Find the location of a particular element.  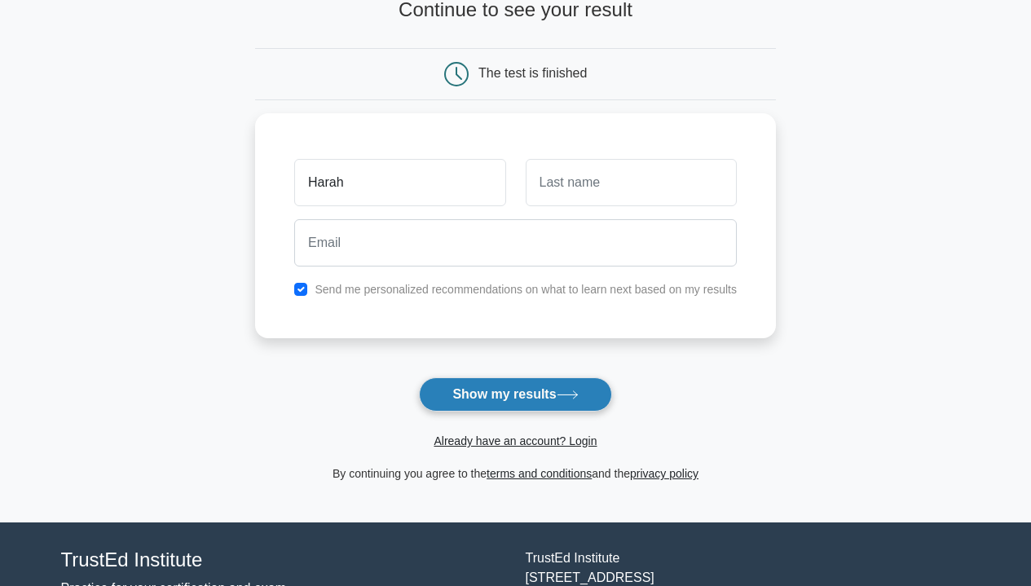

input: First name is located at coordinates (399, 183).